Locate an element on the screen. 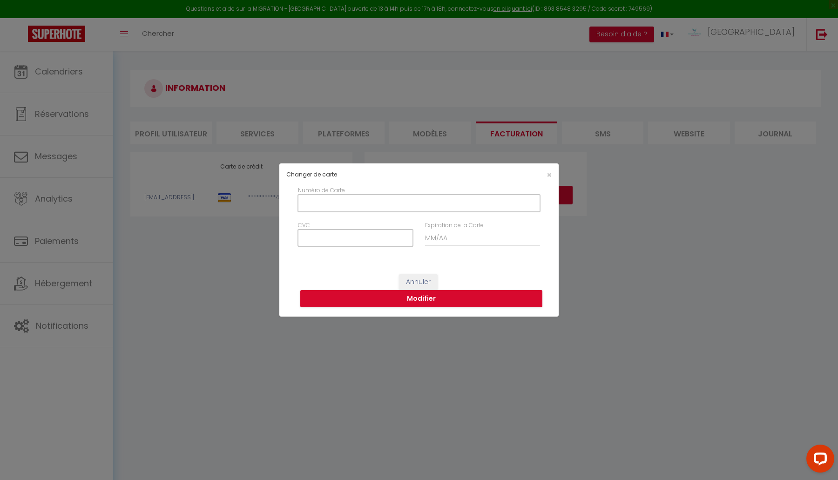 The image size is (838, 480). input: MM/AA is located at coordinates (482, 238).